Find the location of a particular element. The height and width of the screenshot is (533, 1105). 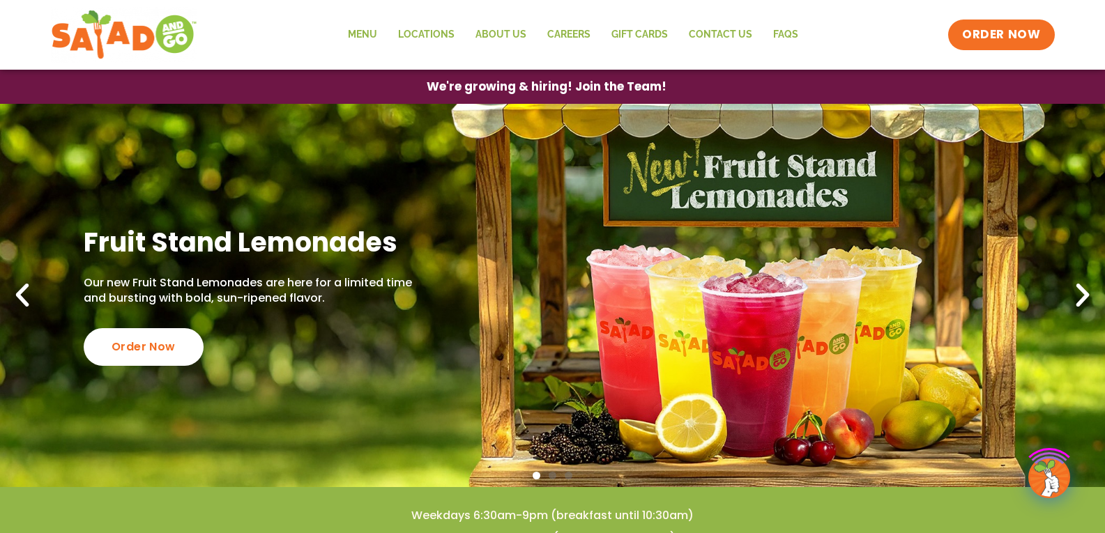

h2: Fruit Stand Lemonades is located at coordinates (252, 242).